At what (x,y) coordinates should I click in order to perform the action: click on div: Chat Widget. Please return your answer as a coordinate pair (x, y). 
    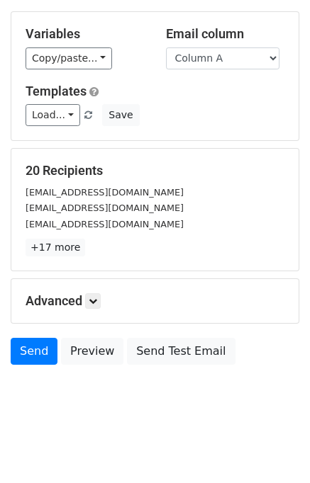
    Looking at the image, I should click on (274, 449).